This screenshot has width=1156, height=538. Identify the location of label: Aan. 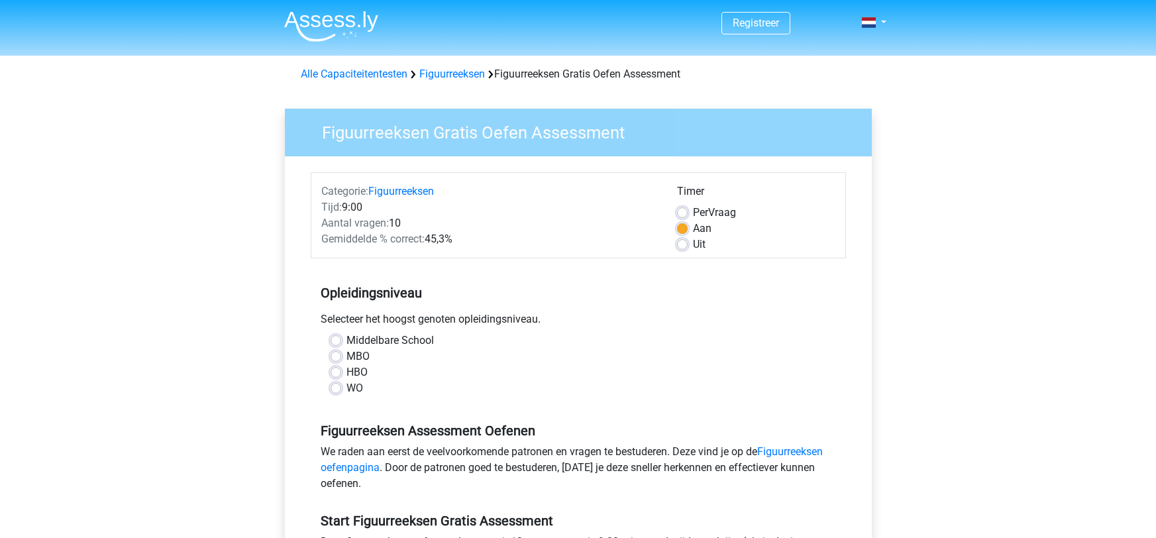
(702, 229).